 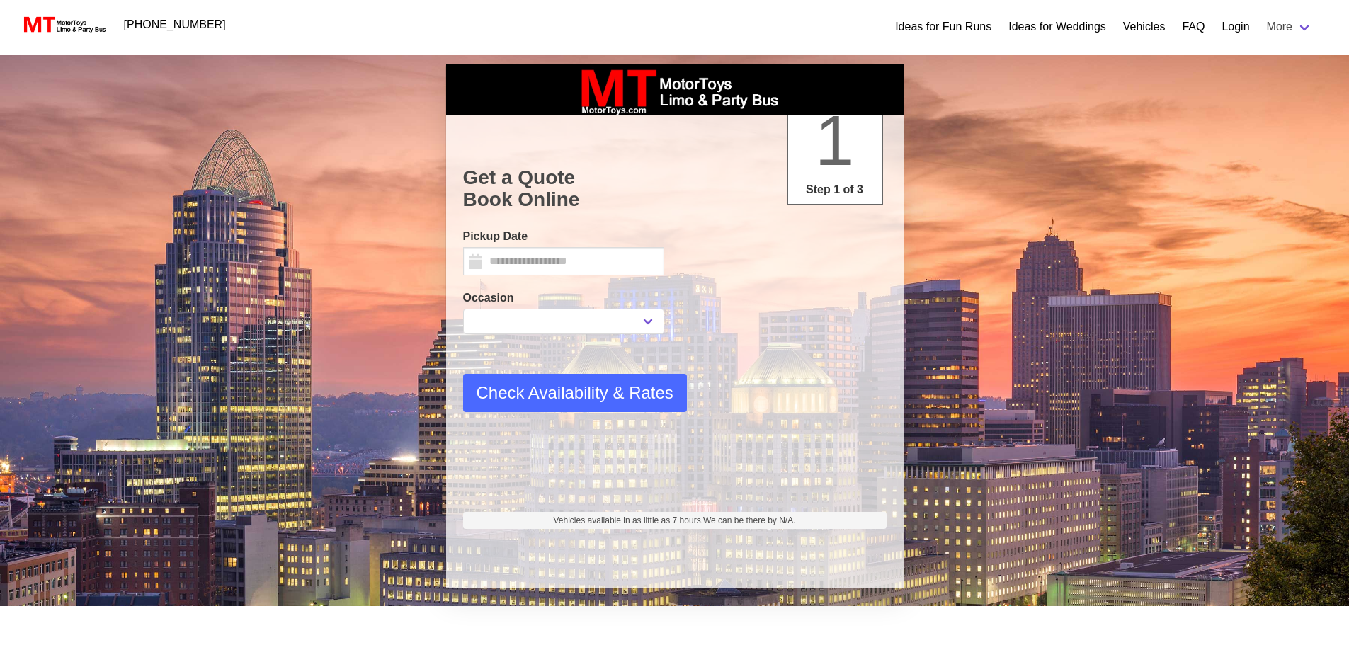 What do you see at coordinates (575, 393) in the screenshot?
I see `button: Check Availability & Rates` at bounding box center [575, 393].